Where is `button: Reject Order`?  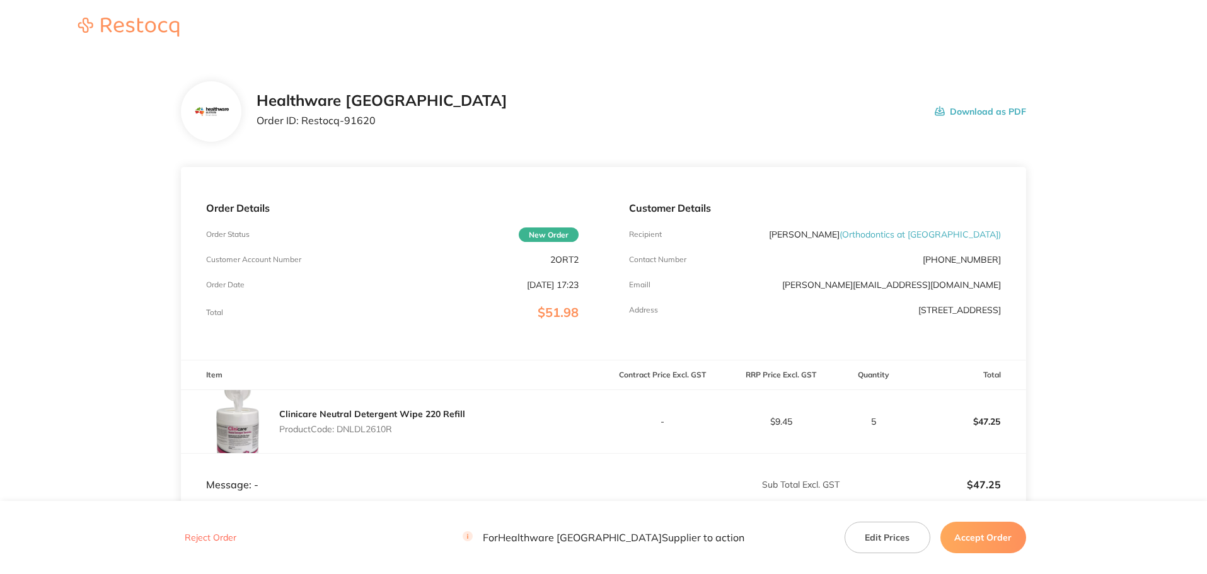
button: Reject Order is located at coordinates (210, 538).